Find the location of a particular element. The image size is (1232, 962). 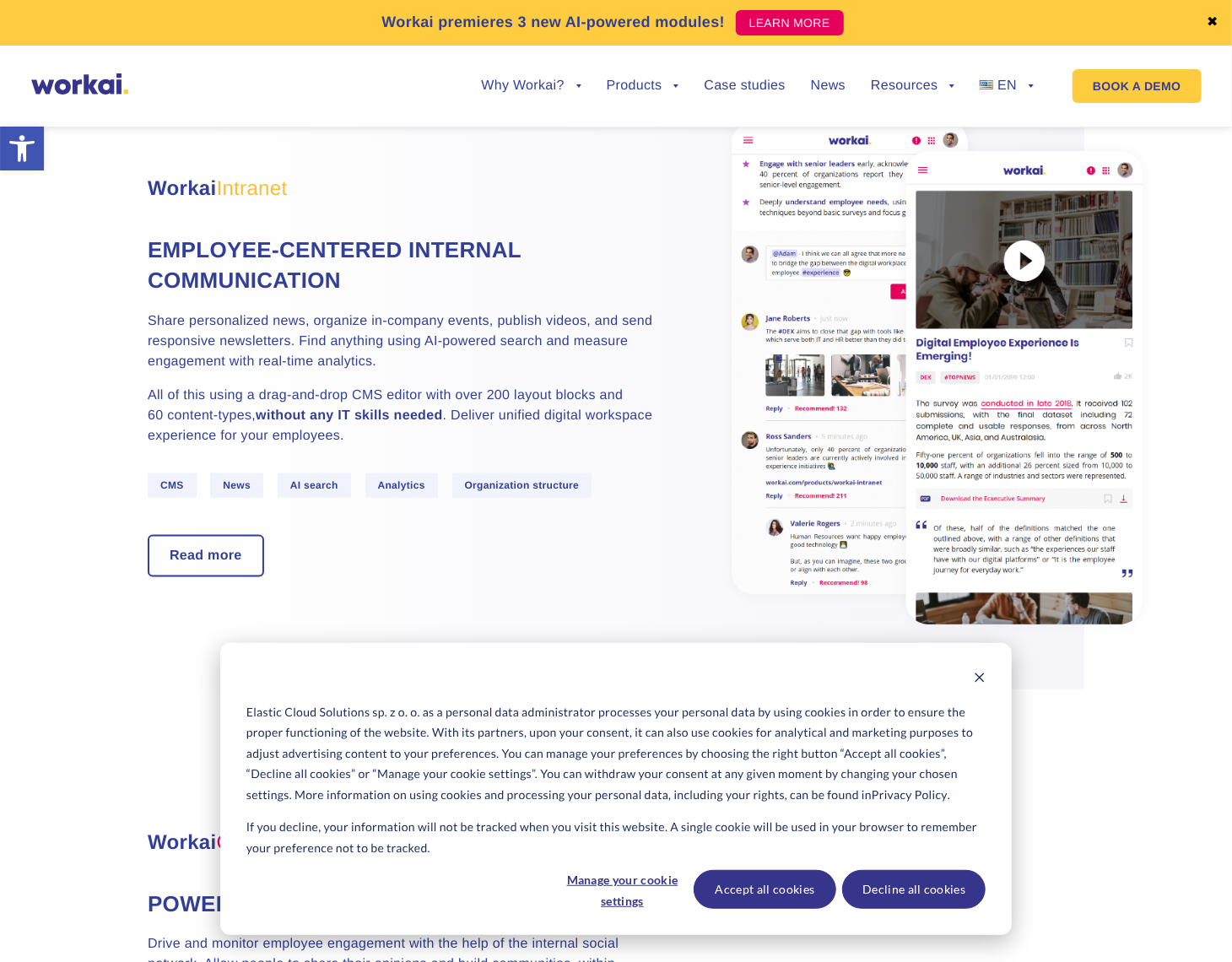

a: Read more is located at coordinates (206, 556).